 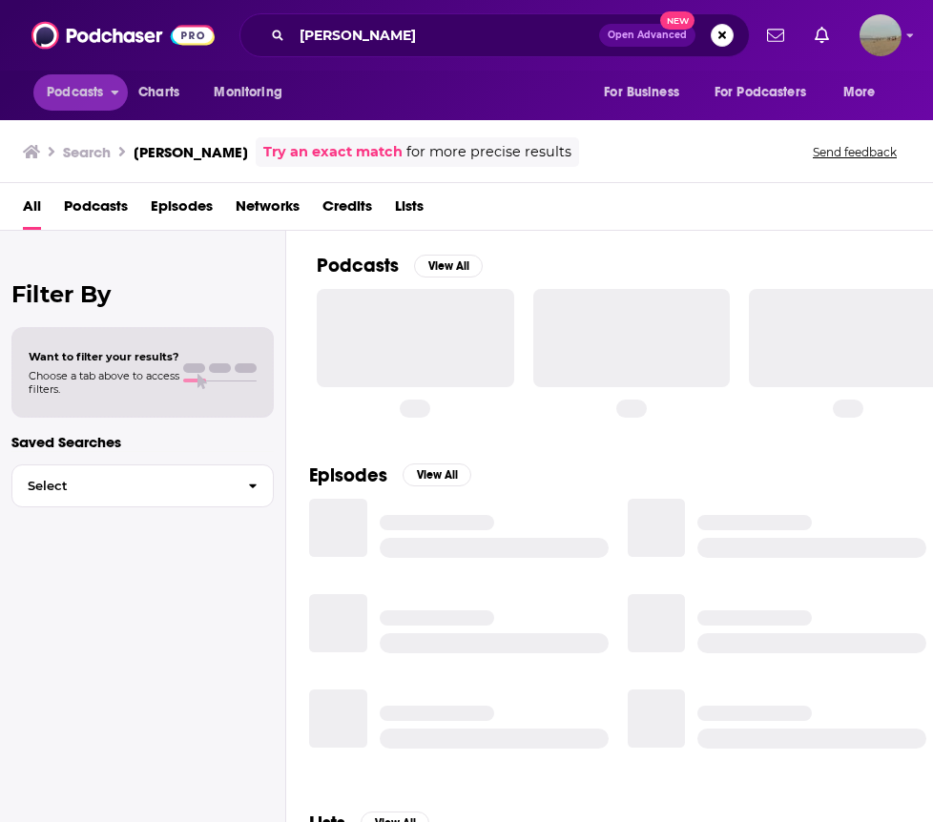 I want to click on a: Networks, so click(x=267, y=210).